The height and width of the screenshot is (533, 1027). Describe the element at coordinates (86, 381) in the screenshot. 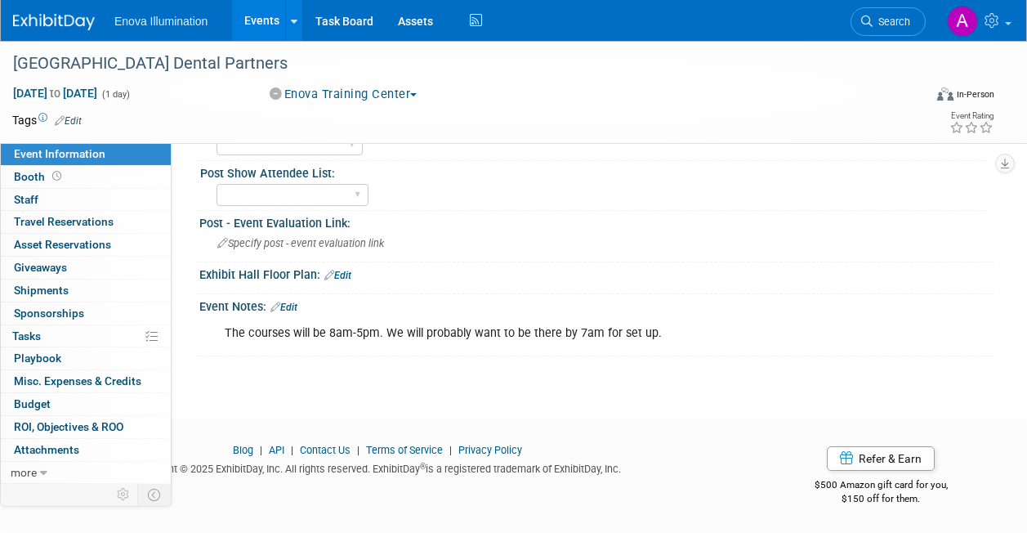

I see `a: Misc. Expenses & Credits` at that location.